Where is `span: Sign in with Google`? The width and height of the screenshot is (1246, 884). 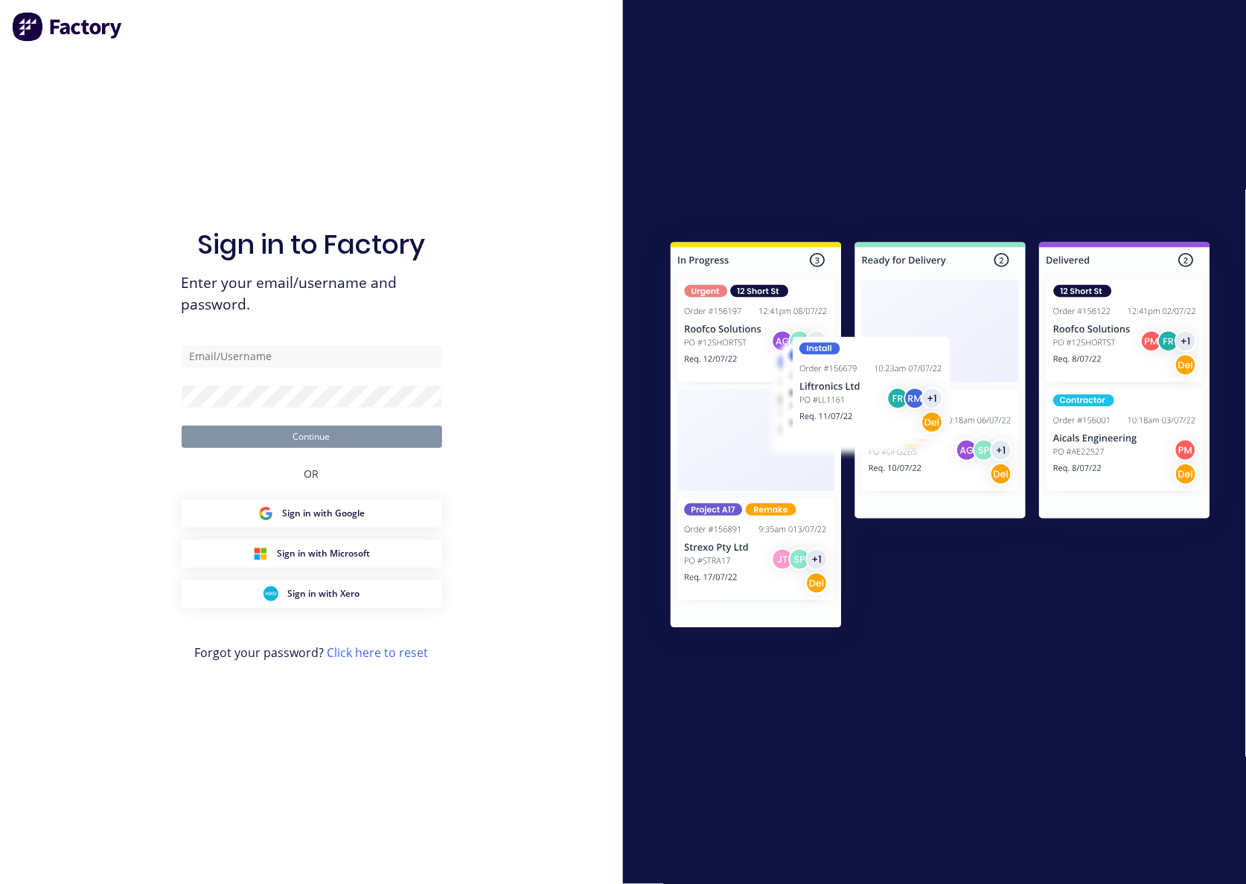
span: Sign in with Google is located at coordinates (323, 514).